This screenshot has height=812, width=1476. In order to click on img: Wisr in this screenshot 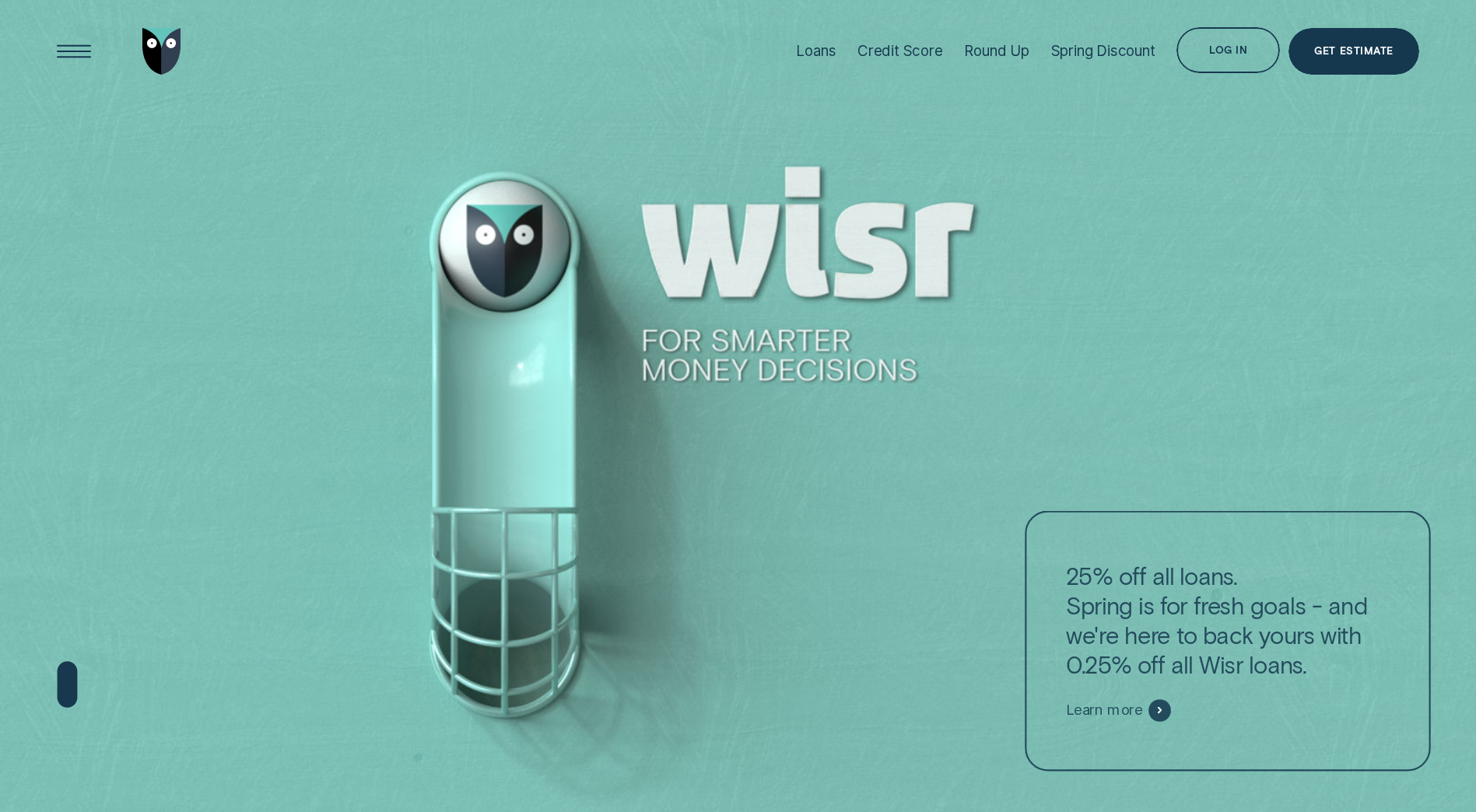, I will do `click(162, 51)`.